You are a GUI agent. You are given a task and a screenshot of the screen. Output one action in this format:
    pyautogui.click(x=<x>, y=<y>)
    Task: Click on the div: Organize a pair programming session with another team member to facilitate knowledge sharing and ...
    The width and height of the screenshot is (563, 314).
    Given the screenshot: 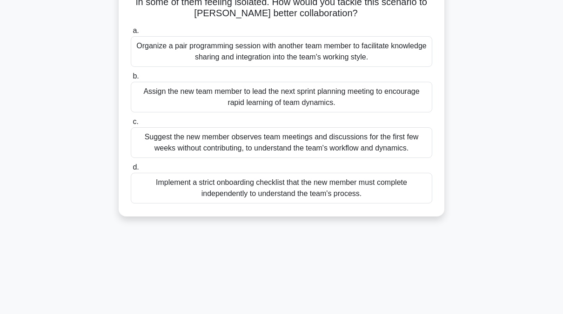 What is the action you would take?
    pyautogui.click(x=281, y=52)
    